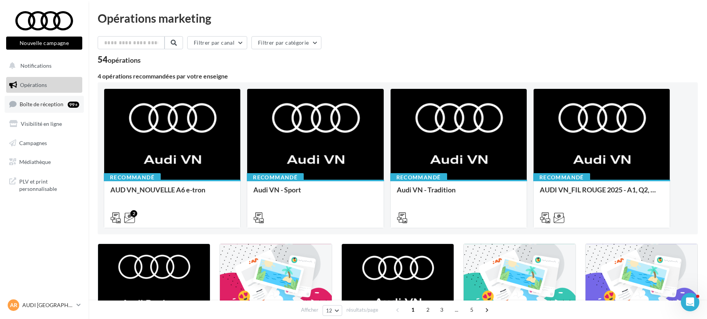 Image resolution: width=707 pixels, height=319 pixels. Describe the element at coordinates (73, 105) in the screenshot. I see `div: 99+` at that location.